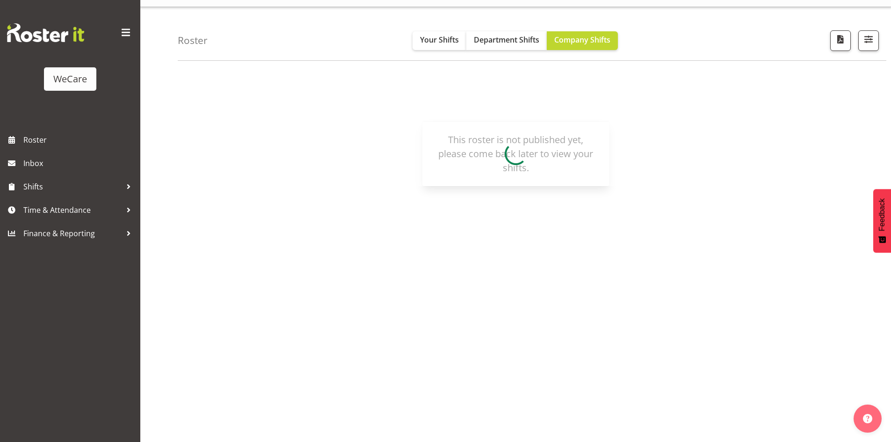 This screenshot has height=442, width=891. I want to click on button: Feedback - Show survey, so click(882, 221).